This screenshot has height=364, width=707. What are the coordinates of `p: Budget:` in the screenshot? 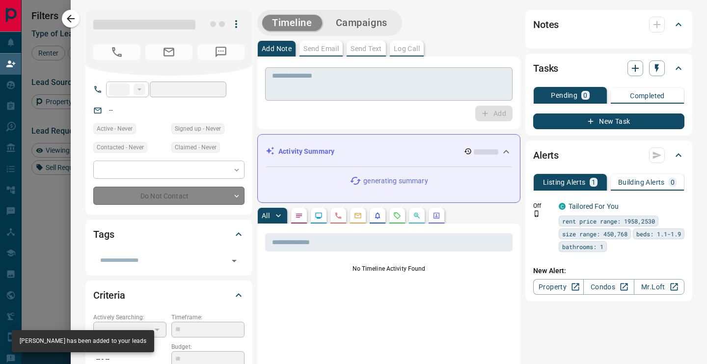 It's located at (208, 346).